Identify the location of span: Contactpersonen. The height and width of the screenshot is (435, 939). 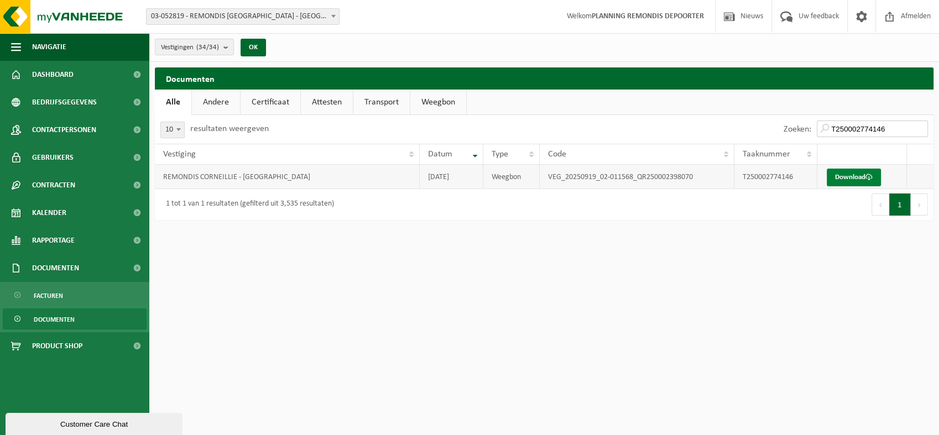
(64, 130).